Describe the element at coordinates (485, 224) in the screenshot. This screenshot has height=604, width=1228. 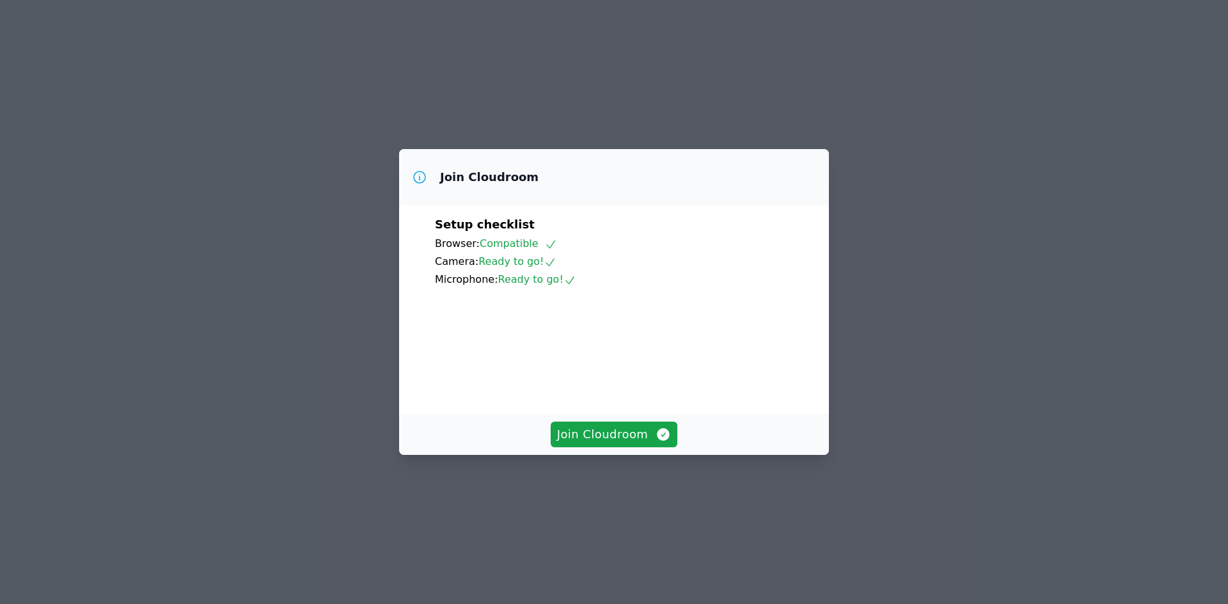
I see `span: Setup checklist` at that location.